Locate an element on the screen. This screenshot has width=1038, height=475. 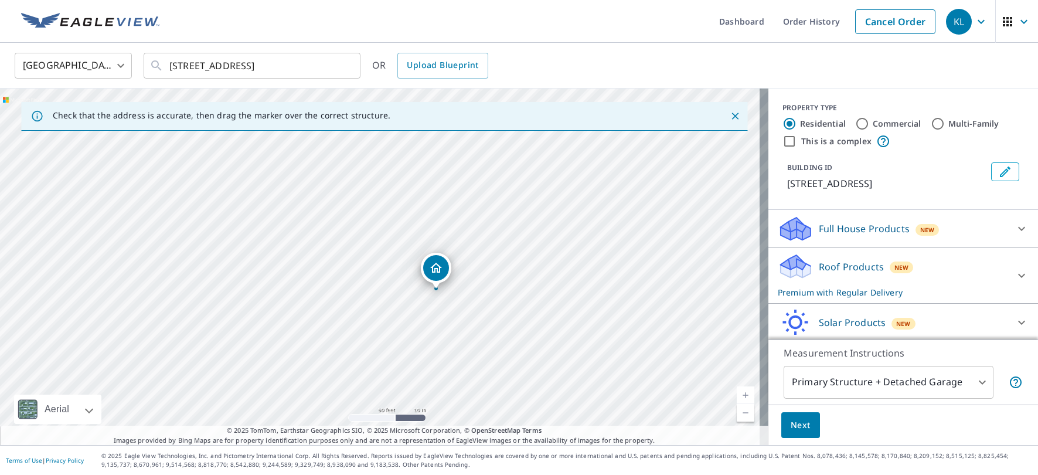
p: Premium with Regular Delivery is located at coordinates (893, 292).